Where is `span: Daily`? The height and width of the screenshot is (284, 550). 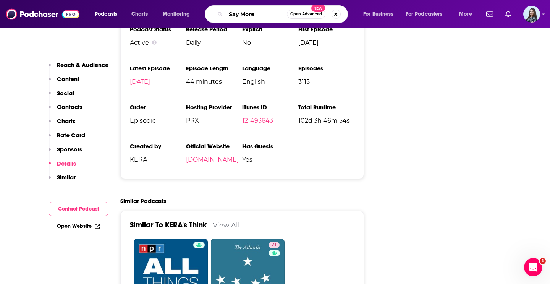
span: Daily is located at coordinates (214, 42).